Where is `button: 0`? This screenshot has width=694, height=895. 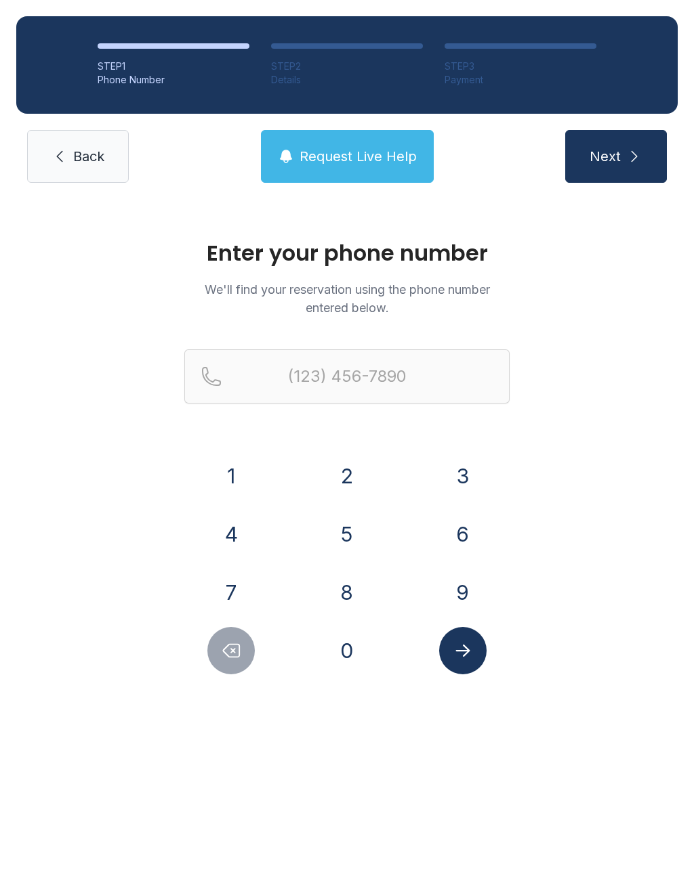 button: 0 is located at coordinates (347, 651).